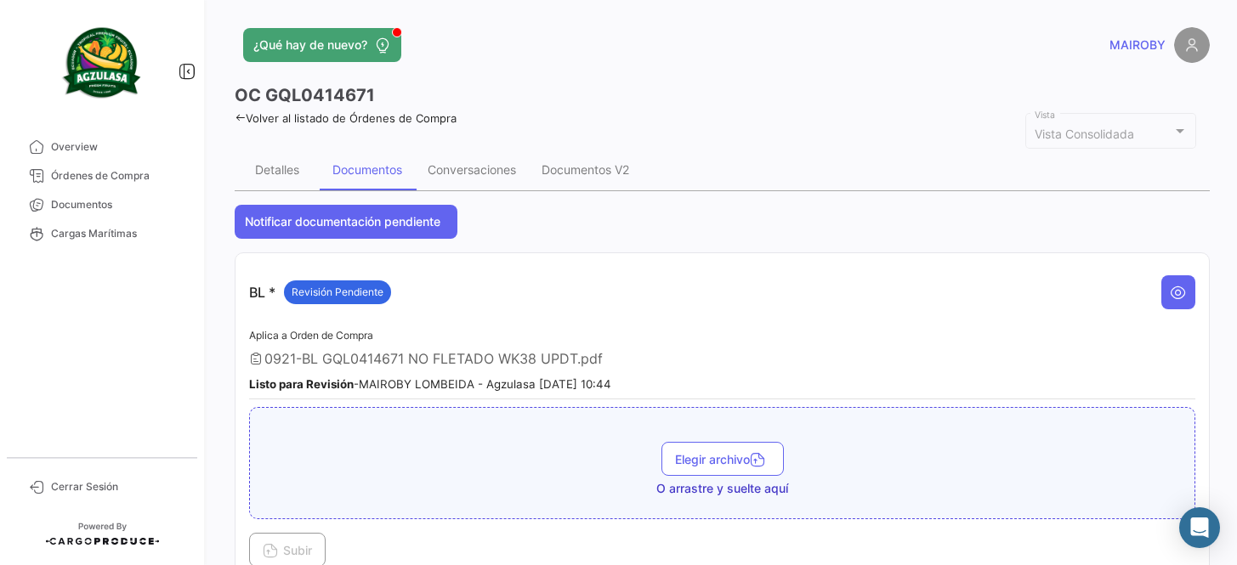 The image size is (1237, 565). Describe the element at coordinates (310, 45) in the screenshot. I see `span: ¿Qué hay de nuevo?` at that location.